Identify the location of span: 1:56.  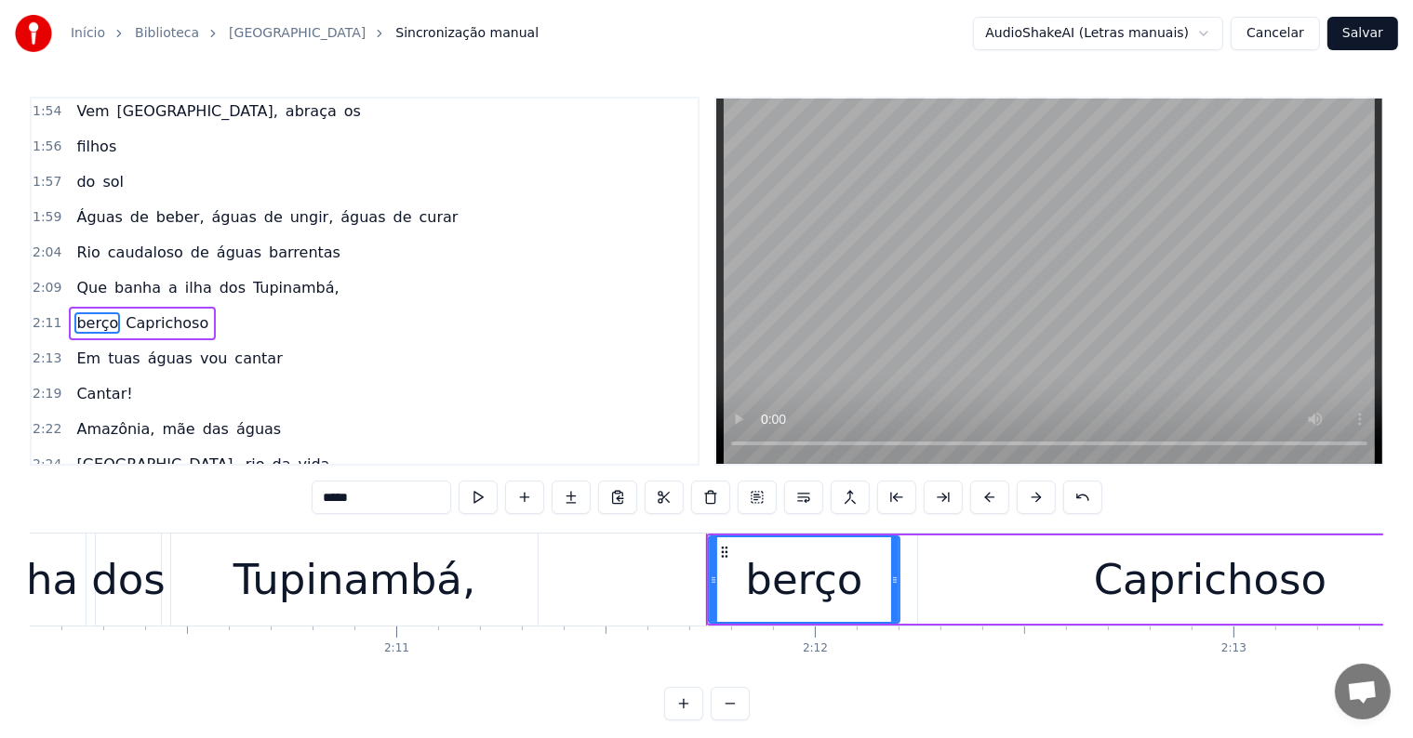
(46, 147).